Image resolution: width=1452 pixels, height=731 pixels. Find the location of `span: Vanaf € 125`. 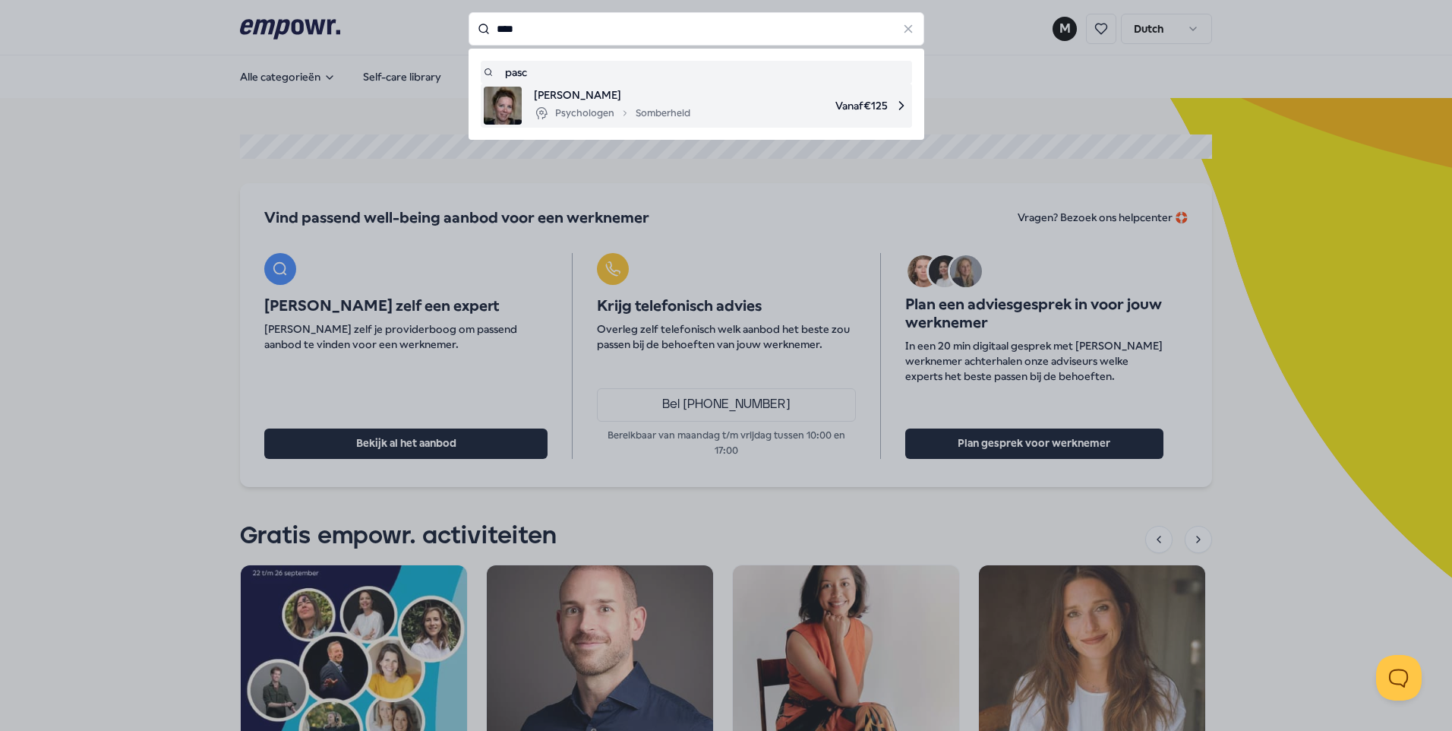

span: Vanaf € 125 is located at coordinates (806, 106).